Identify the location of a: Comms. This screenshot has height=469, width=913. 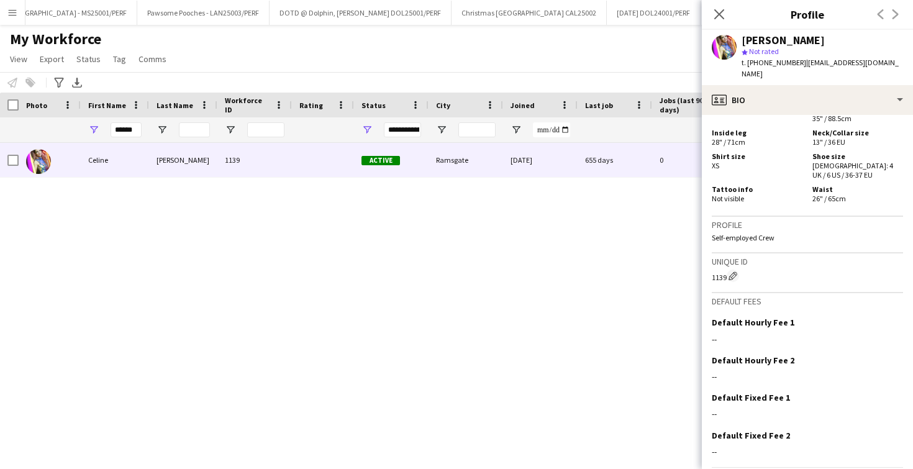
(152, 59).